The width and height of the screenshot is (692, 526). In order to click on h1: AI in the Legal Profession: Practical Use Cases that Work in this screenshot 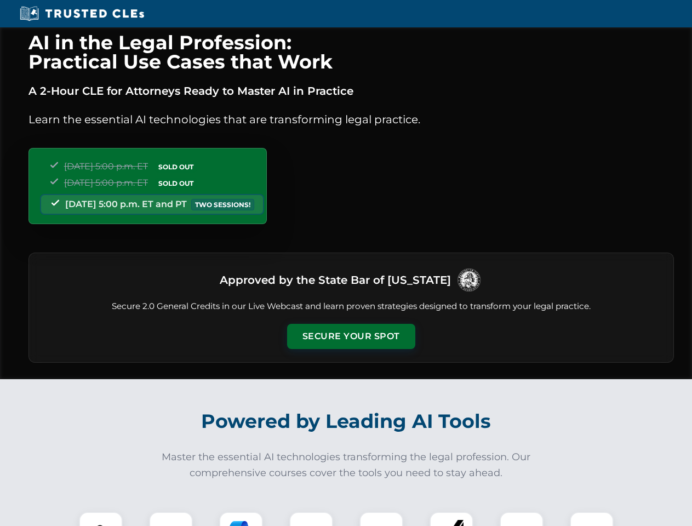, I will do `click(351, 52)`.